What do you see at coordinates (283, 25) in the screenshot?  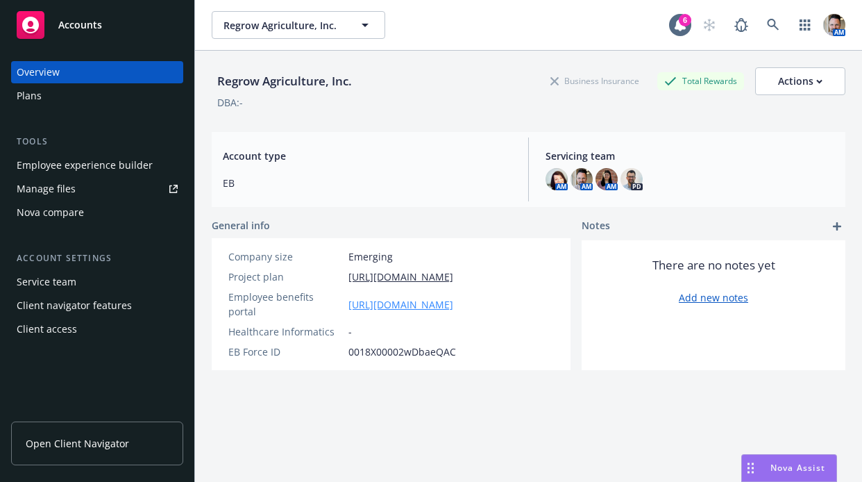 I see `span: Regrow Agriculture, Inc.` at bounding box center [283, 25].